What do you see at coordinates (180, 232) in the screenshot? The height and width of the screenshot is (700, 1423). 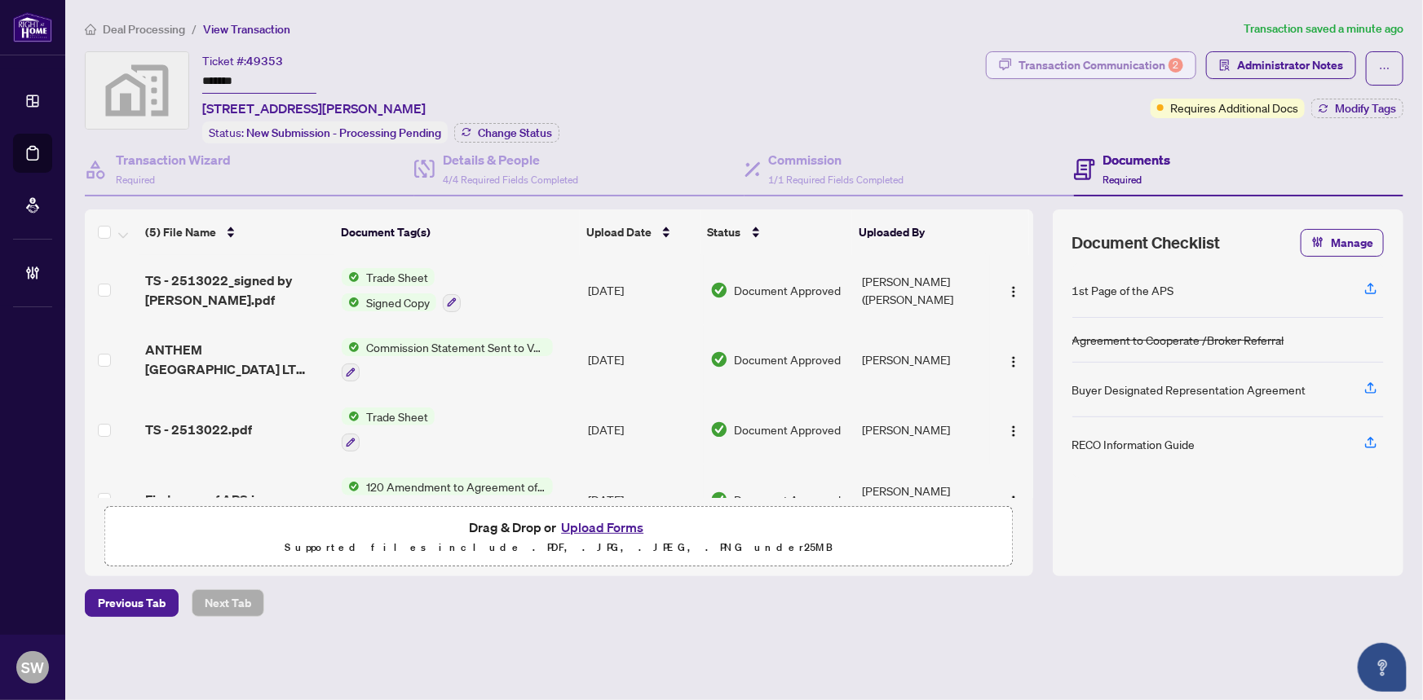 I see `span: (5) File Name` at bounding box center [180, 232].